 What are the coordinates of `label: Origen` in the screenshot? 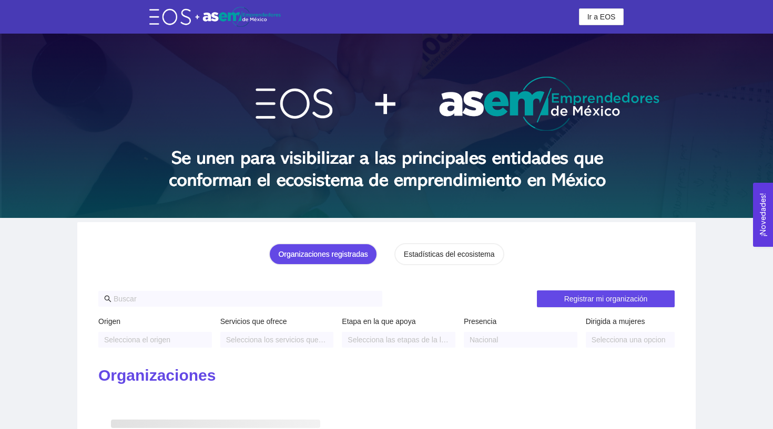 It's located at (109, 322).